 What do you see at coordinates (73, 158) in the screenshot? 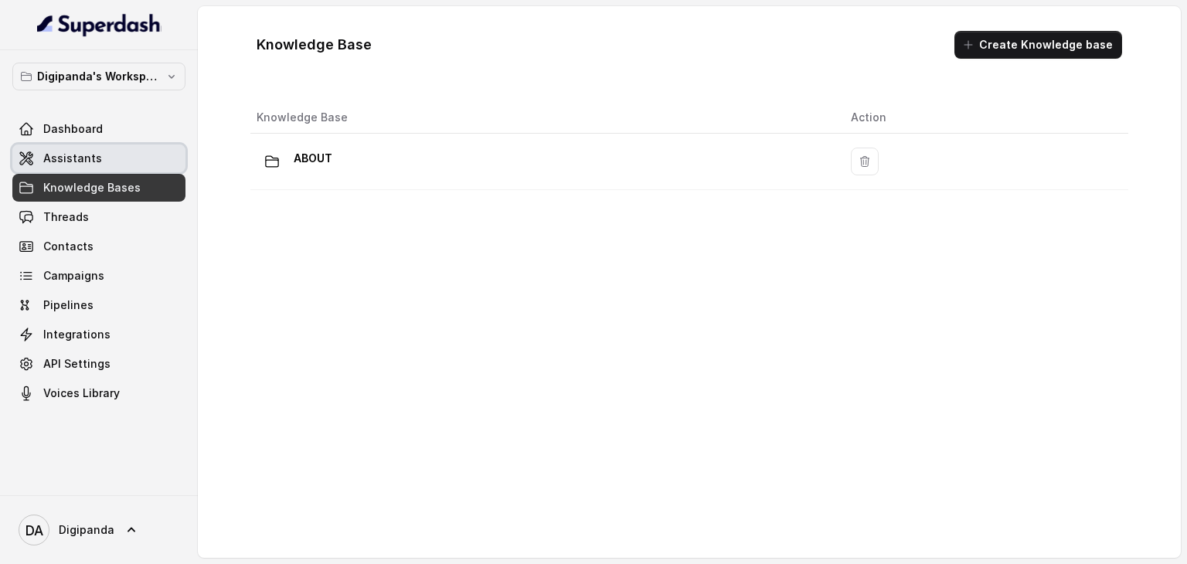
I see `span: Assistants` at bounding box center [73, 158].